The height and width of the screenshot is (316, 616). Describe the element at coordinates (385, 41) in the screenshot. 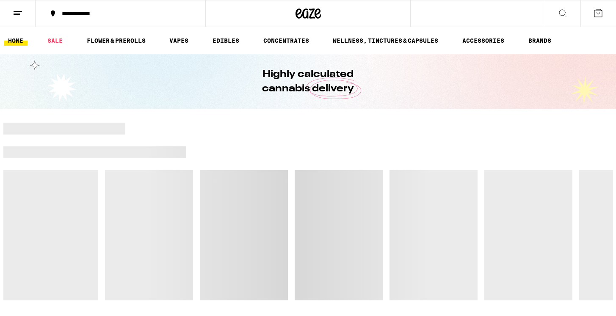

I see `a: WELLNESS, TINCTURES & CAPSULES` at that location.